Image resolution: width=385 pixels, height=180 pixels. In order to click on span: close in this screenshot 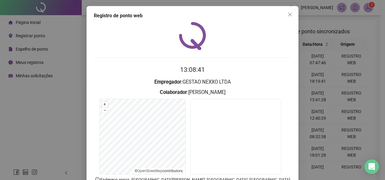, I will do `click(290, 15)`.